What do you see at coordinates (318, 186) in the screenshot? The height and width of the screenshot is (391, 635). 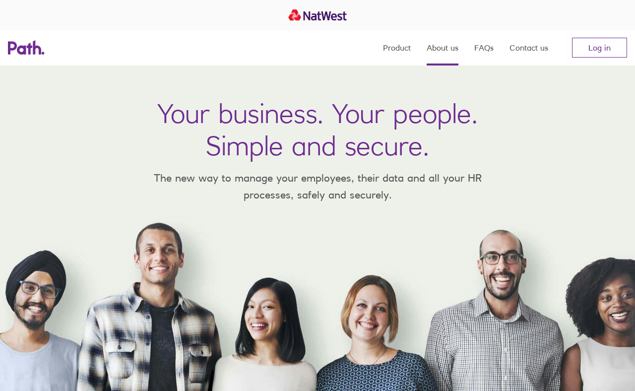 I see `p: The new way to manage your employees, their data and all your HR processes, safely and securely.` at bounding box center [318, 186].